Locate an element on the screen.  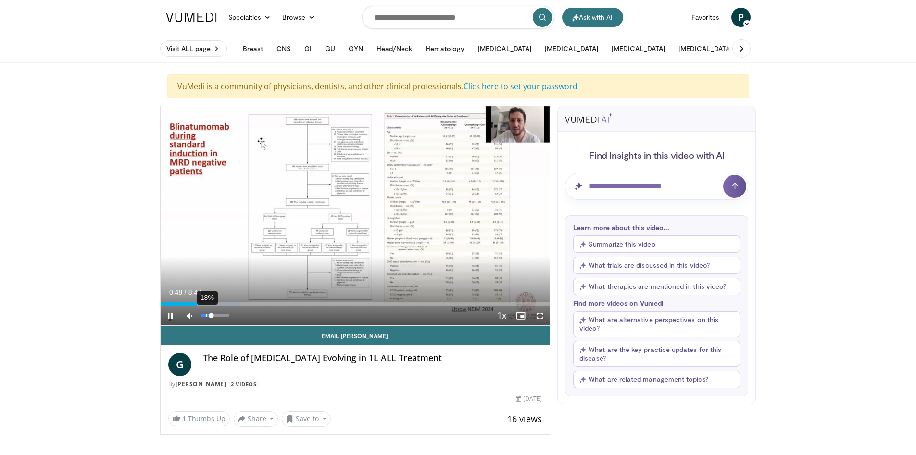
a: Favorites is located at coordinates (706, 17).